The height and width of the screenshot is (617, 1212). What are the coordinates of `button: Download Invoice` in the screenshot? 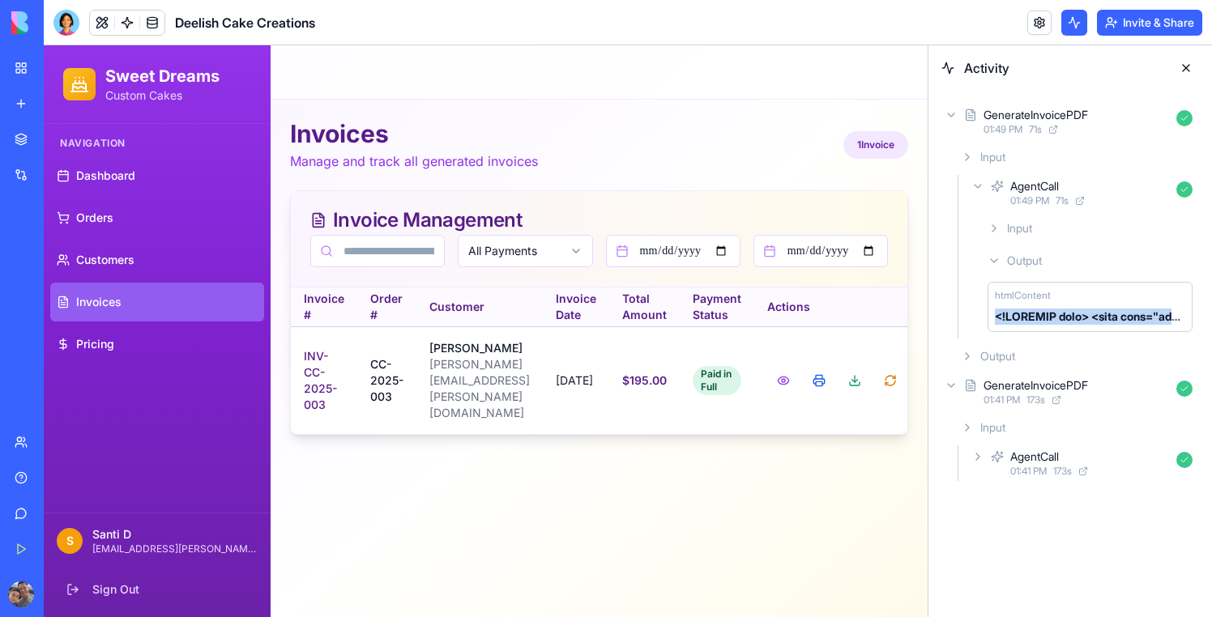 It's located at (811, 335).